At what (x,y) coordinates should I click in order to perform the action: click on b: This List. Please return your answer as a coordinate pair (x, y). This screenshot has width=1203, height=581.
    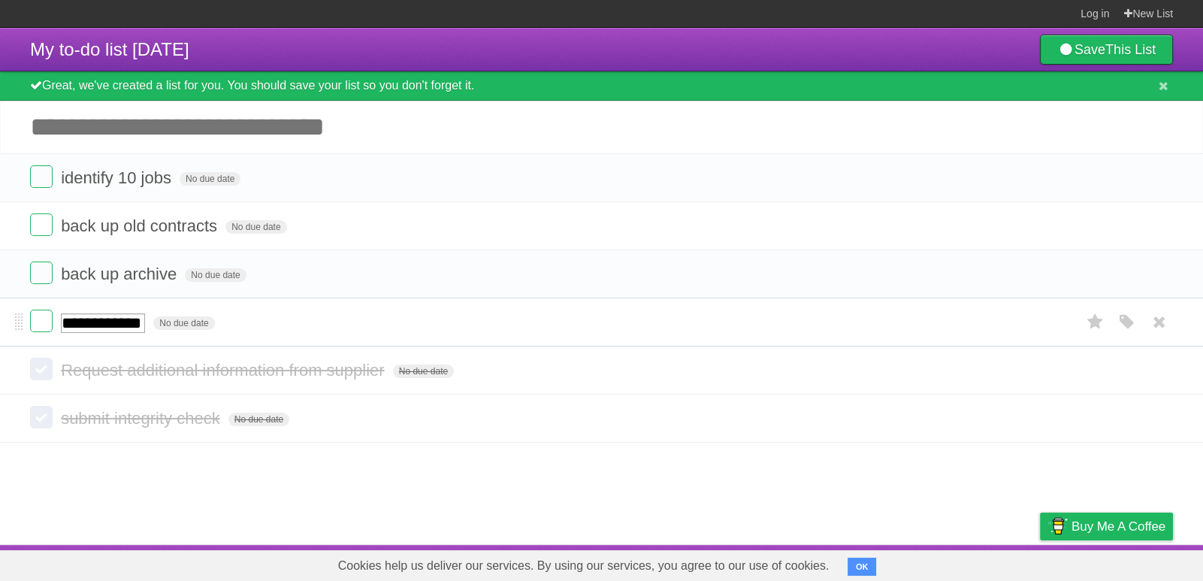
    Looking at the image, I should click on (1130, 50).